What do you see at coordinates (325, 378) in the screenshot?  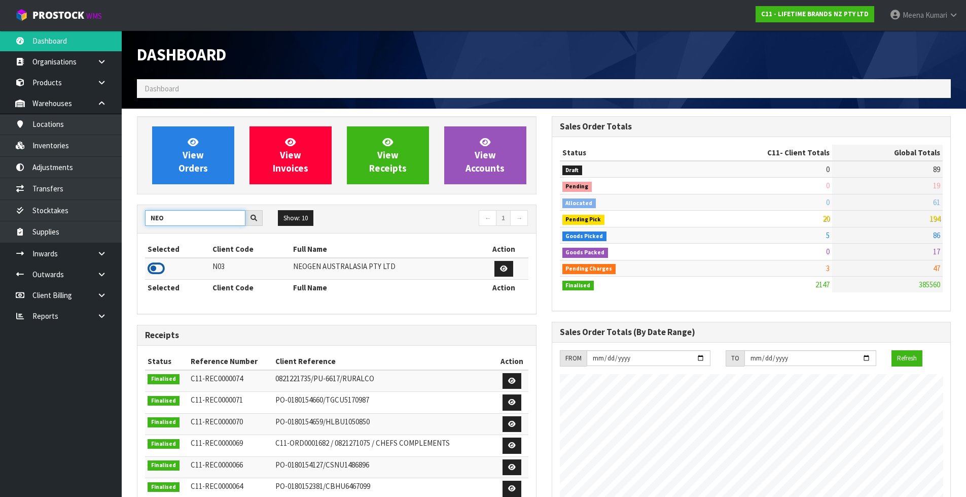 I see `span: 0821221735/PU-6617/RURALCO` at bounding box center [325, 378].